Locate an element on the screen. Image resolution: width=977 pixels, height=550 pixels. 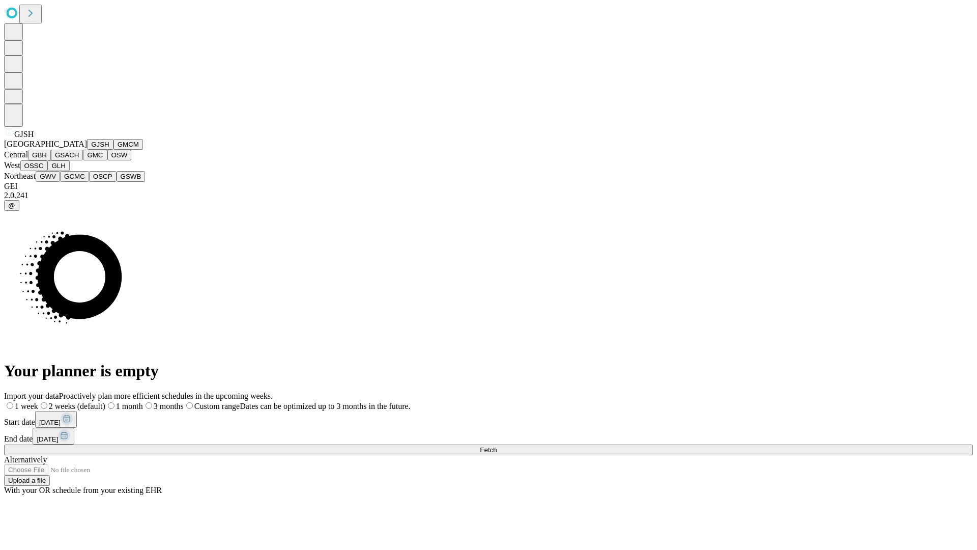
span: Fetch is located at coordinates (488, 450).